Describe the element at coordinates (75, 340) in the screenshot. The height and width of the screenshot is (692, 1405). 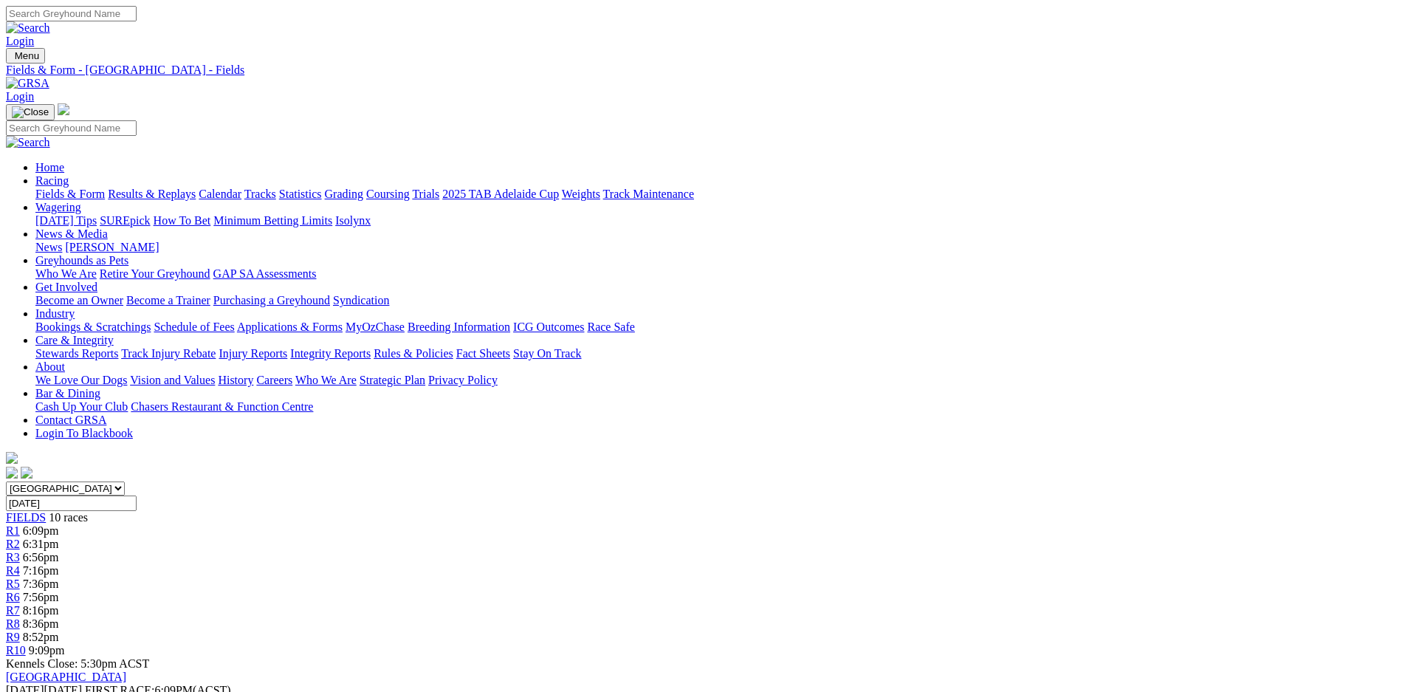
I see `a: Care & Integrity` at that location.